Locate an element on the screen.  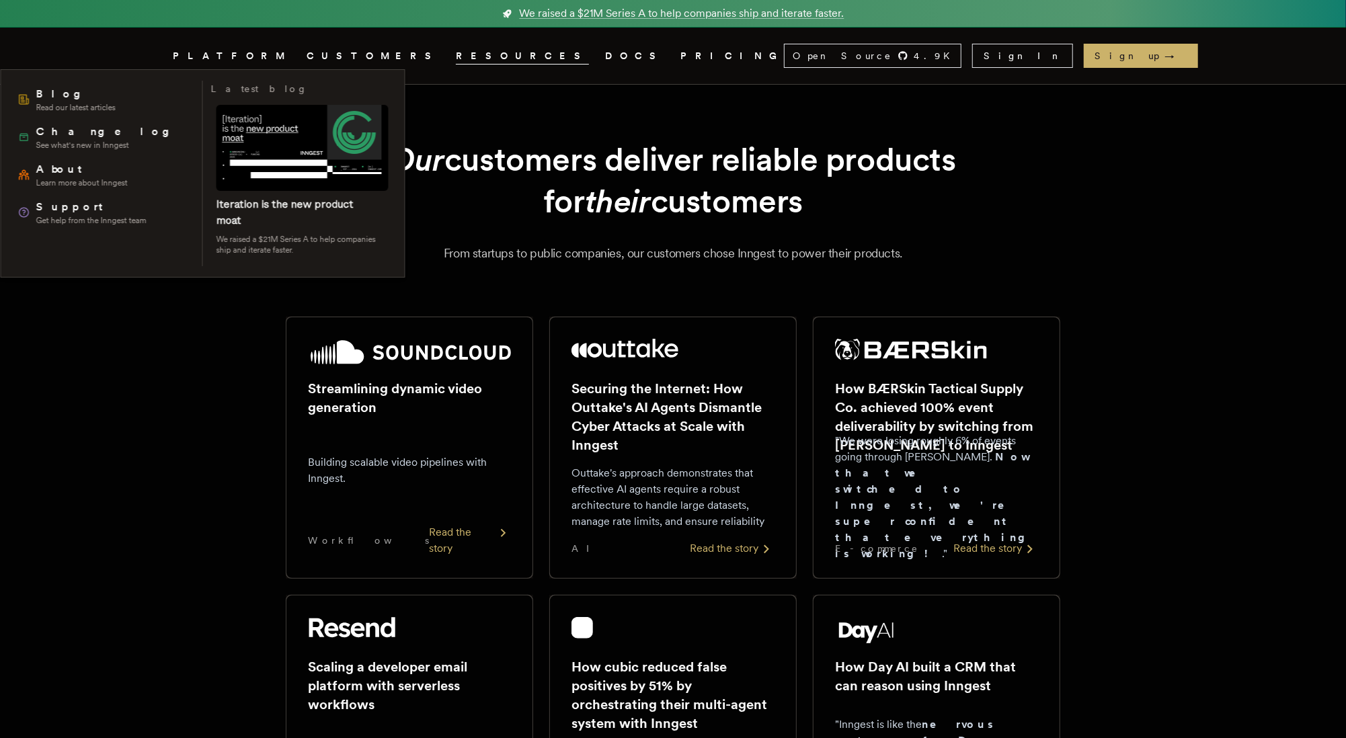
img: Outtake is located at coordinates (624, 348).